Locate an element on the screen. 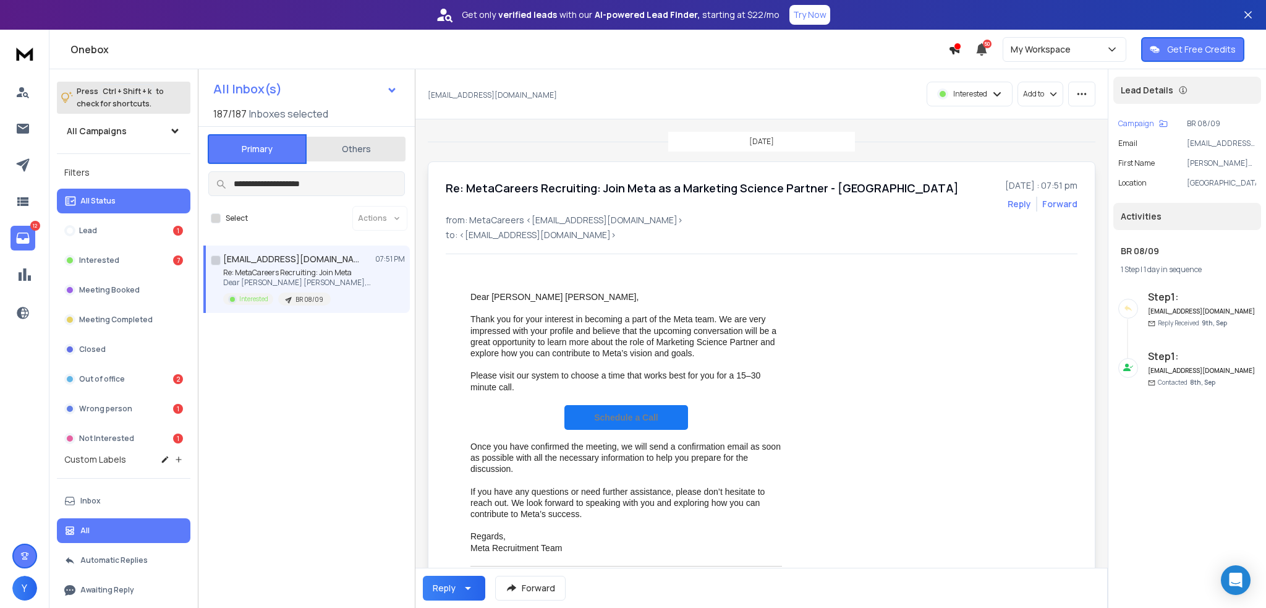 This screenshot has height=608, width=1266. strong: AI-powered Lead Finder, is located at coordinates (647, 15).